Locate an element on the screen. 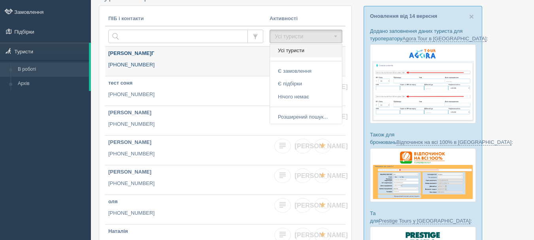 The width and height of the screenshot is (534, 240). button: Close is located at coordinates (472, 16).